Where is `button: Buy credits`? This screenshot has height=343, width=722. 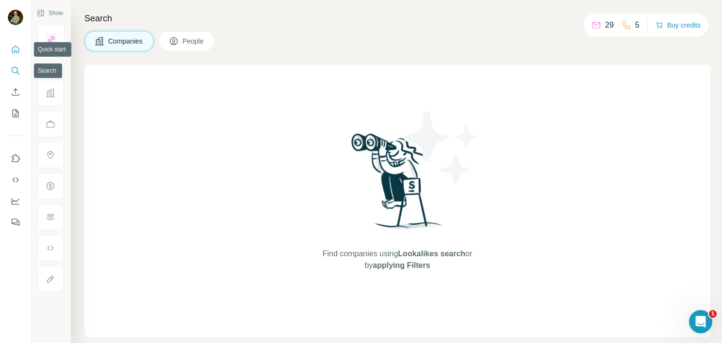
button: Buy credits is located at coordinates (677, 25).